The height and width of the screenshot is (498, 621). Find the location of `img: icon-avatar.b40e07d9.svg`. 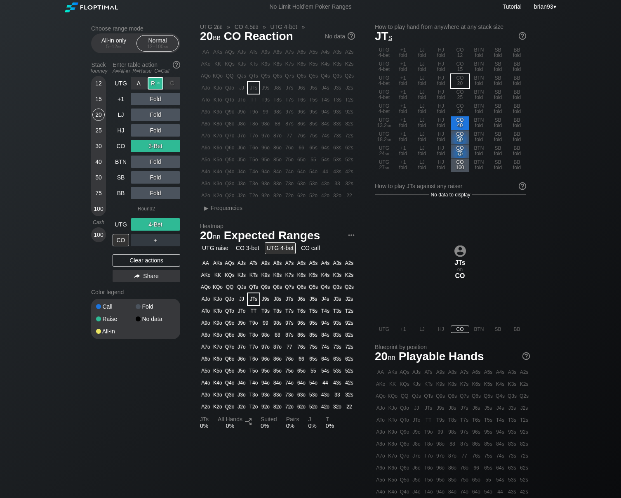

img: icon-avatar.b40e07d9.svg is located at coordinates (460, 251).